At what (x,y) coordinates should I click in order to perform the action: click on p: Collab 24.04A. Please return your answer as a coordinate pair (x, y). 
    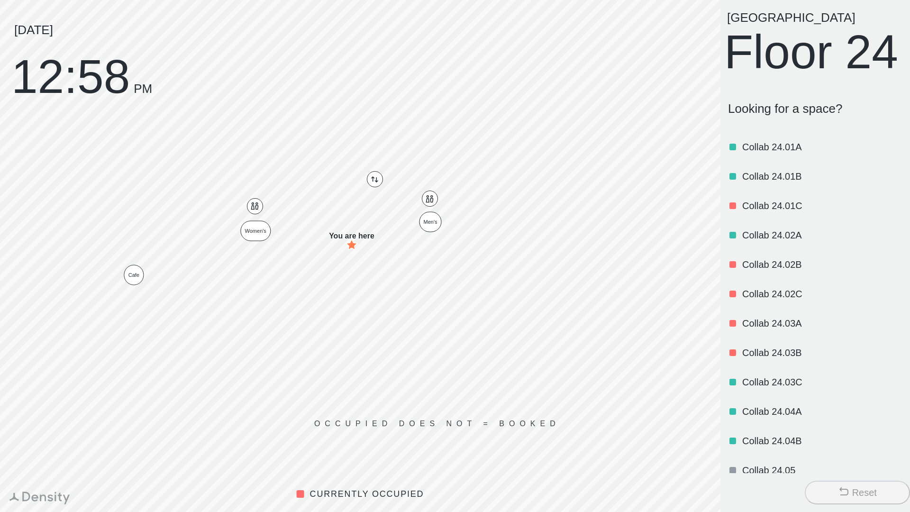
    Looking at the image, I should click on (821, 411).